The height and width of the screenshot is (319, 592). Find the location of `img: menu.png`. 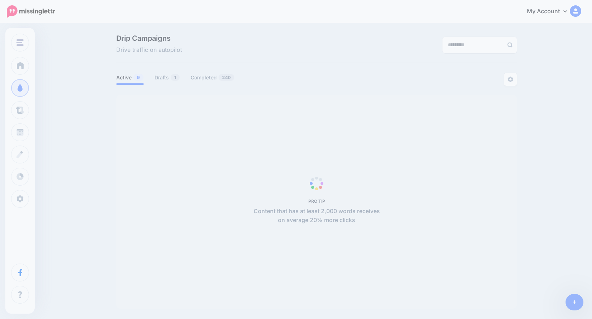

img: menu.png is located at coordinates (20, 43).